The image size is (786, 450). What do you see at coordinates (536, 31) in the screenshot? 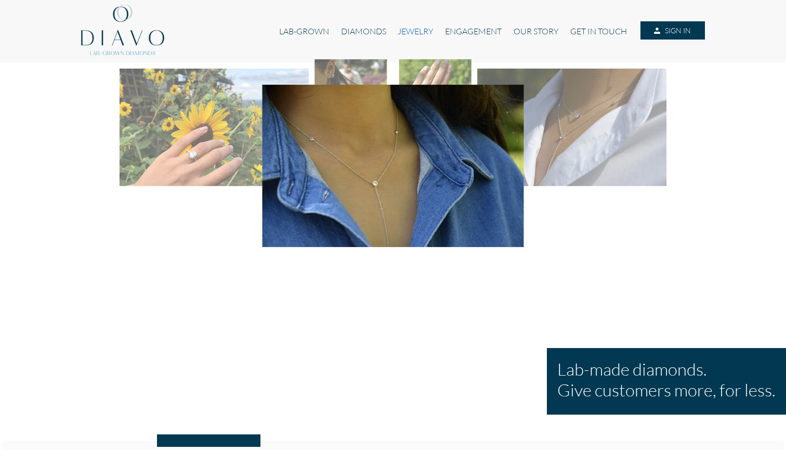
I see `a: OUR STORY` at bounding box center [536, 31].